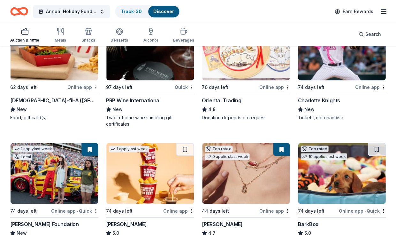 The image size is (396, 236). I want to click on div: 97 days left, so click(119, 87).